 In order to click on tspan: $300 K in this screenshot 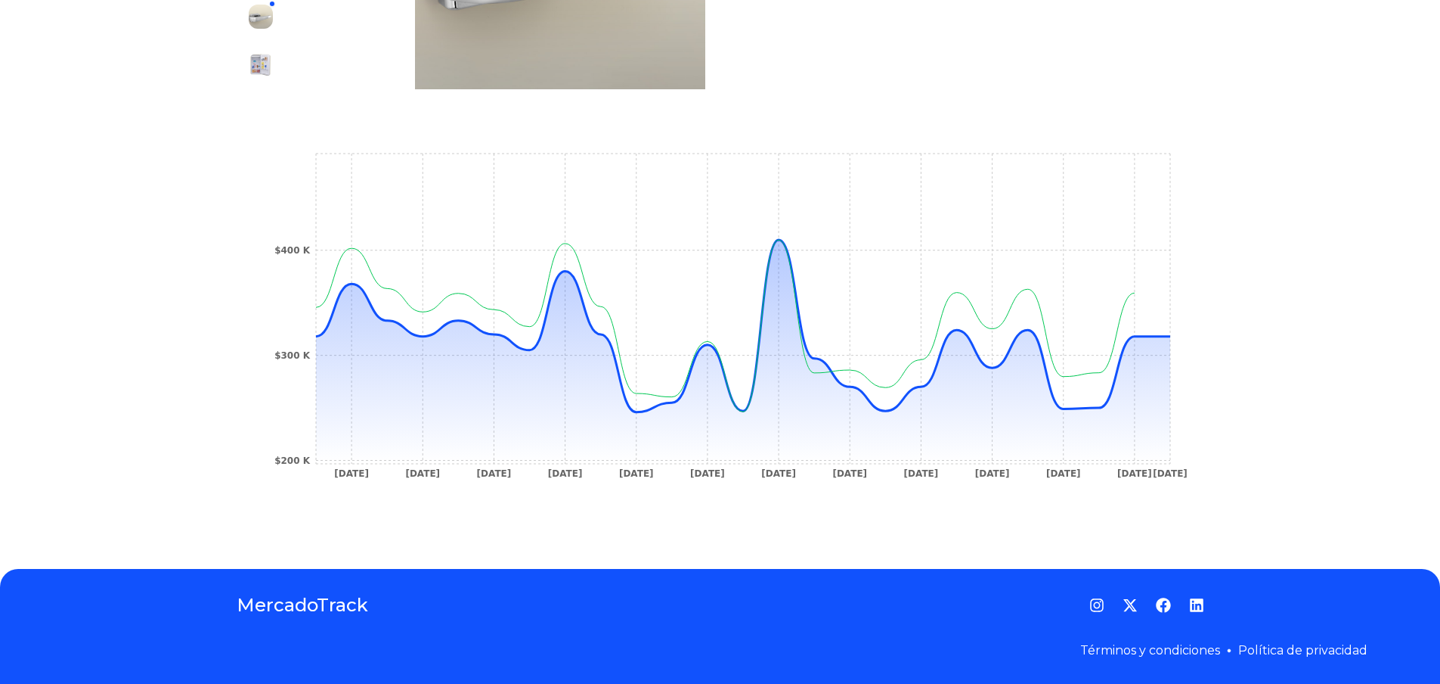, I will do `click(293, 355)`.